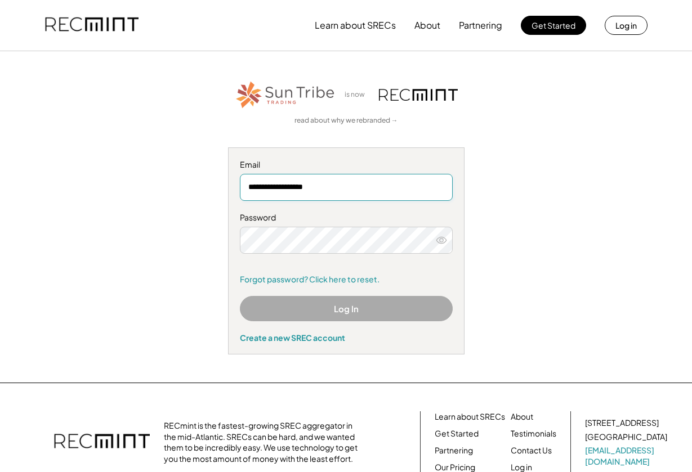  What do you see at coordinates (346, 218) in the screenshot?
I see `div: Password` at bounding box center [346, 218].